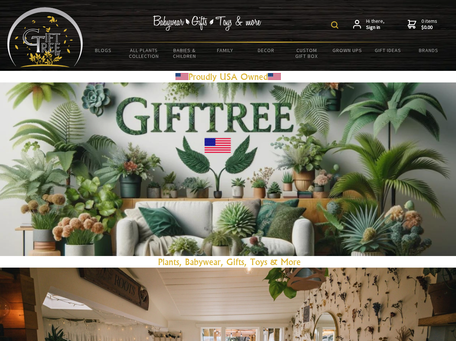 The width and height of the screenshot is (456, 341). I want to click on span: Hi there,, so click(375, 24).